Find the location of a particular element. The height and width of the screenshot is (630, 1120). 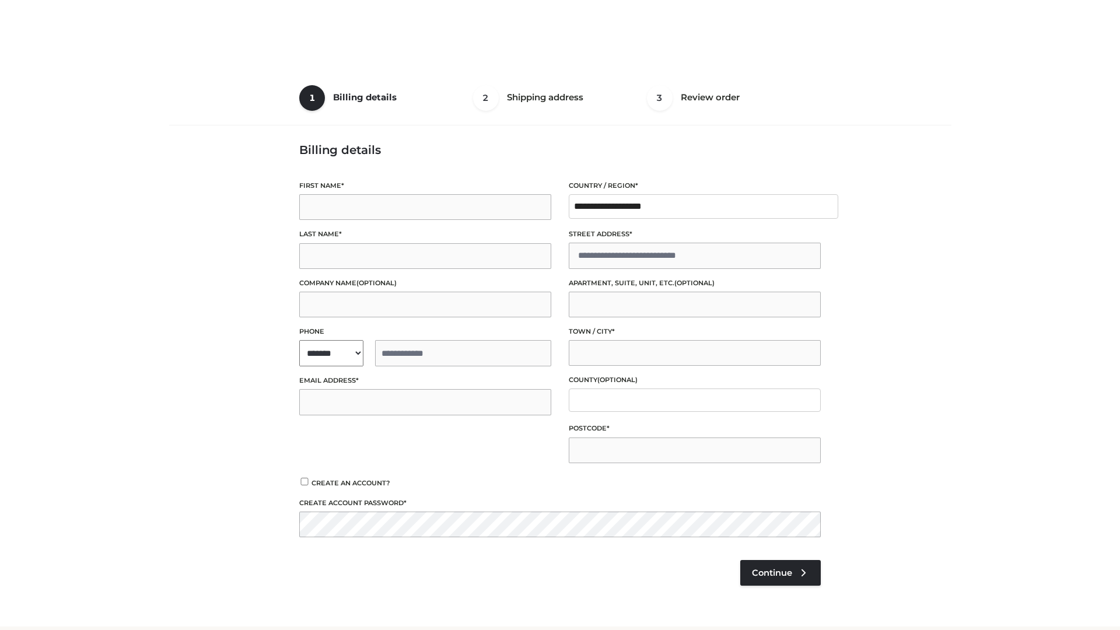

label: Phone is located at coordinates (425, 331).